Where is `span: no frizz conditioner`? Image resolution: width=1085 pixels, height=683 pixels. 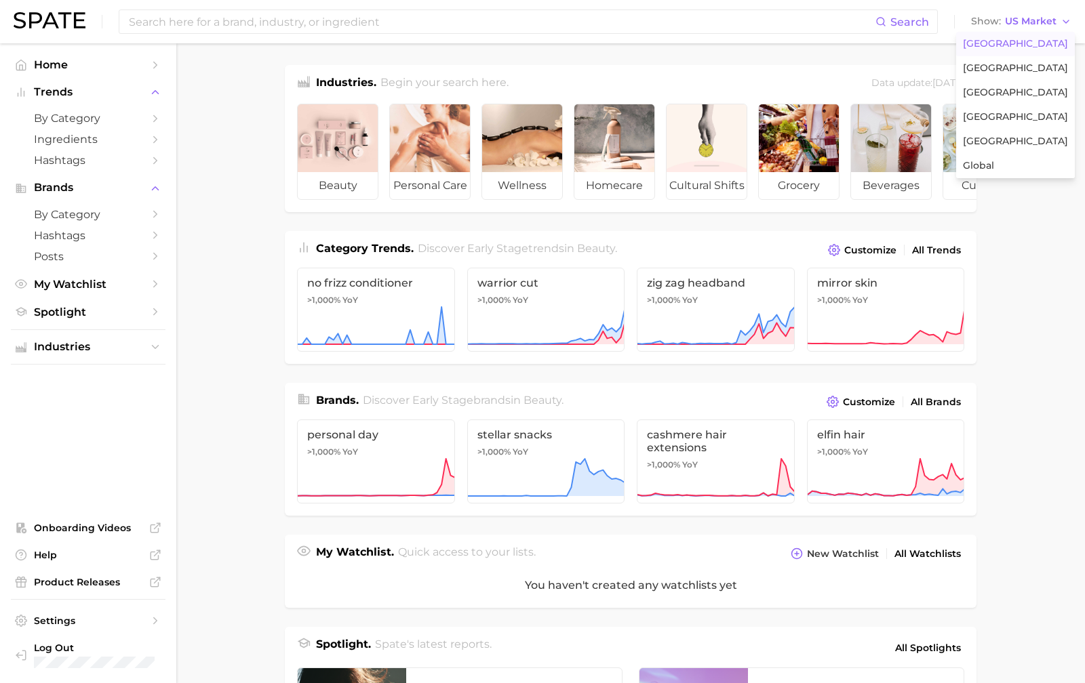
span: no frizz conditioner is located at coordinates (376, 283).